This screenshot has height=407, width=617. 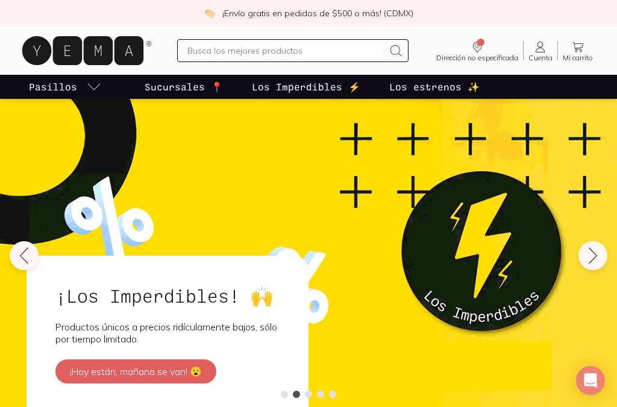 What do you see at coordinates (306, 87) in the screenshot?
I see `p: Los Imperdibles ⚡️` at bounding box center [306, 87].